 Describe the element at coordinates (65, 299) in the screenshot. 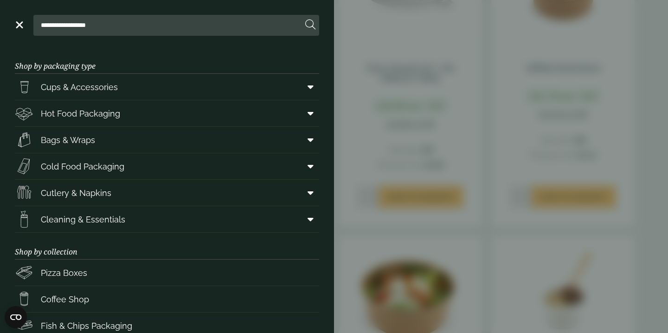

I see `span: Coffee Shop` at that location.